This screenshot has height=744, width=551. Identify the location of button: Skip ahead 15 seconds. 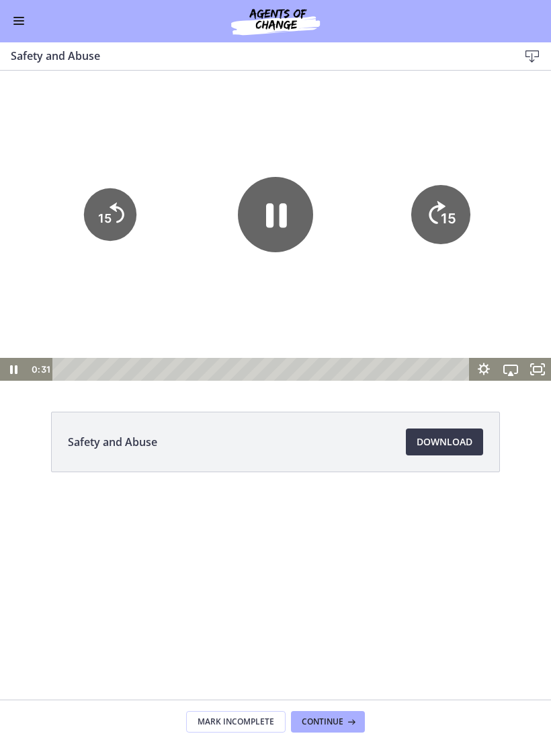
(441, 143).